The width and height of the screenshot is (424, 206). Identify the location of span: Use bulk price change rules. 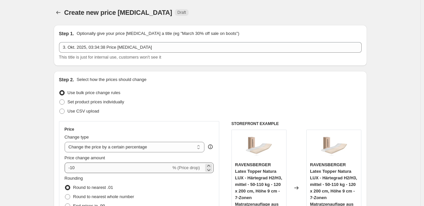
(94, 93).